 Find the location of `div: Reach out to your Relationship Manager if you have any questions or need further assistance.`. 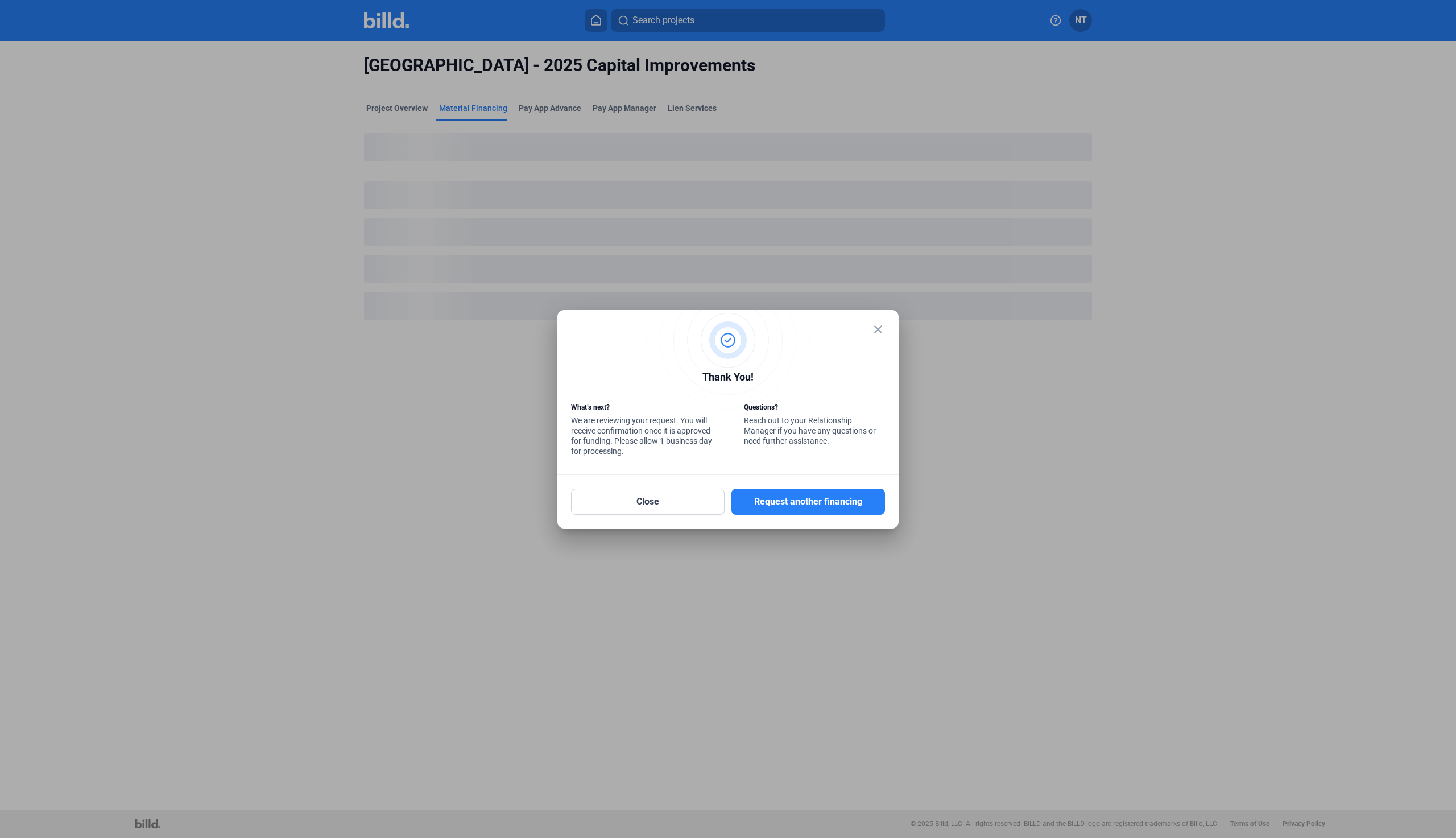

div: Reach out to your Relationship Manager if you have any questions or need further assistance. is located at coordinates (814, 425).